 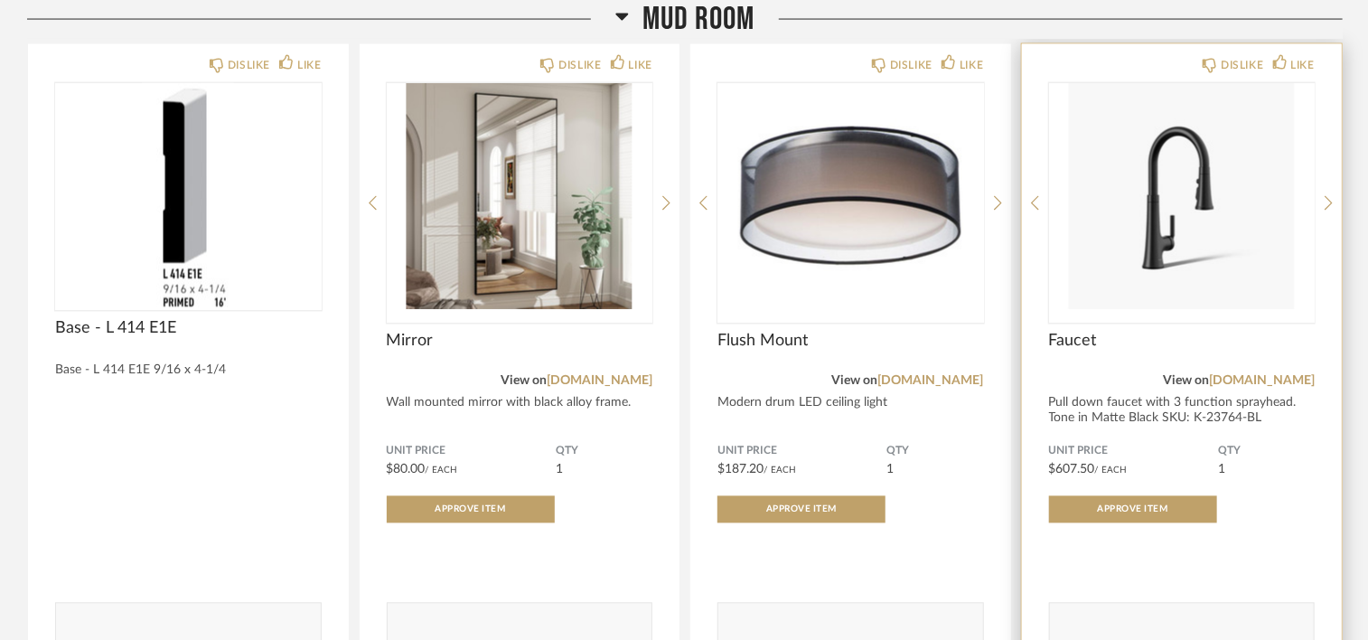 I want to click on span: Base - L 414 E1E, so click(x=188, y=329).